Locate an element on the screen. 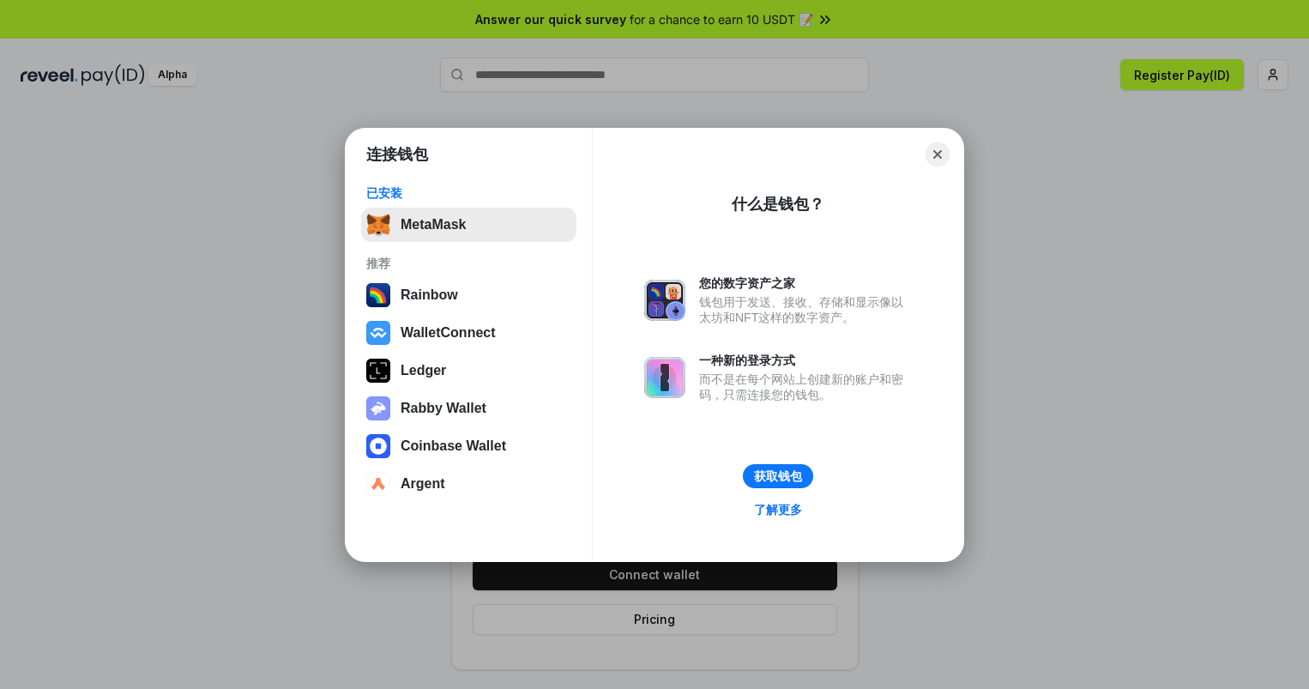  button: Close is located at coordinates (938, 154).